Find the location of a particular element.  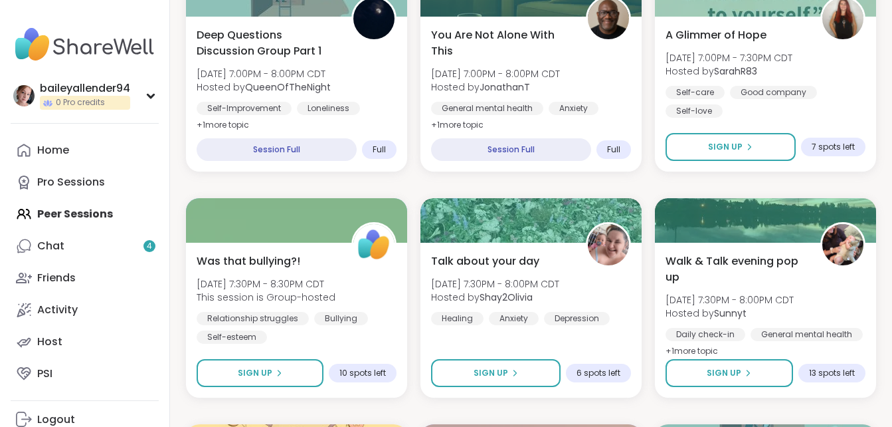

div: baileyallender94 is located at coordinates (85, 88).